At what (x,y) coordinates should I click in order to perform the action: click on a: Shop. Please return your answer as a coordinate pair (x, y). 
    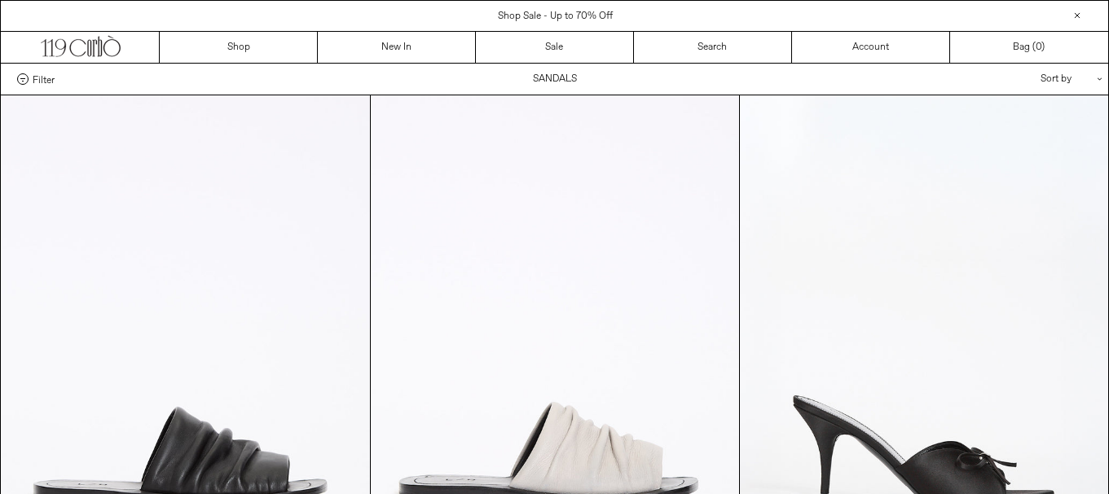
    Looking at the image, I should click on (239, 47).